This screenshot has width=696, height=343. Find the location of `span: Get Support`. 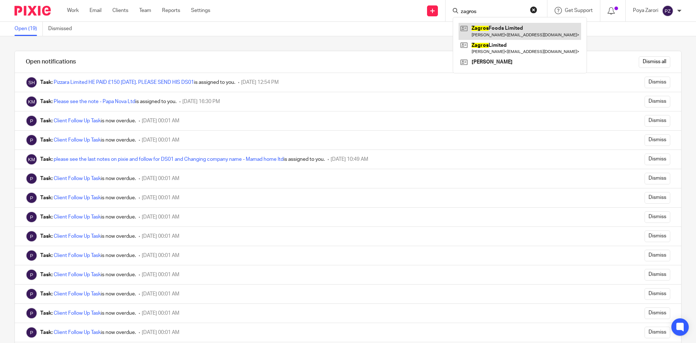

span: Get Support is located at coordinates (578, 11).